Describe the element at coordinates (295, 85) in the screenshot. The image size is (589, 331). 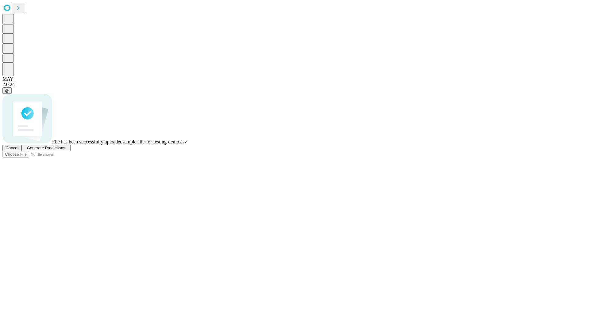
I see `div: 2.0.241` at that location.